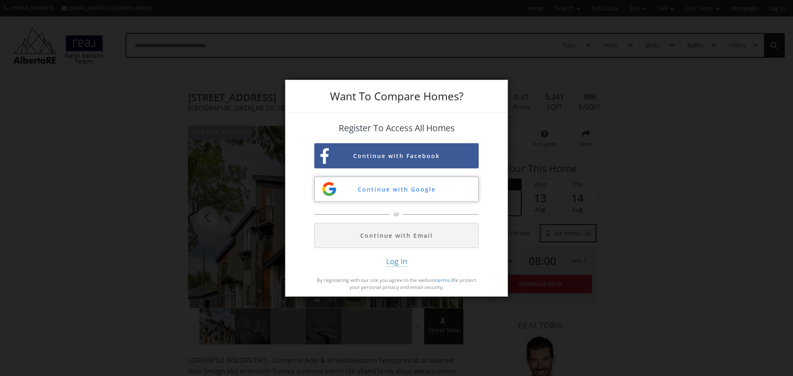 The width and height of the screenshot is (793, 376). I want to click on h4: Register To Access All Homes, so click(397, 128).